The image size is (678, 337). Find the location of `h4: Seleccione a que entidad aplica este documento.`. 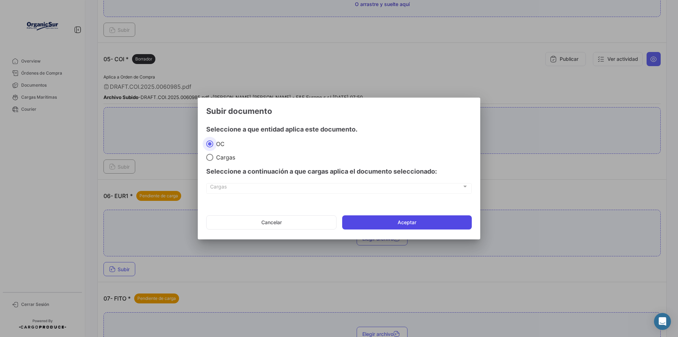

h4: Seleccione a que entidad aplica este documento. is located at coordinates (339, 129).